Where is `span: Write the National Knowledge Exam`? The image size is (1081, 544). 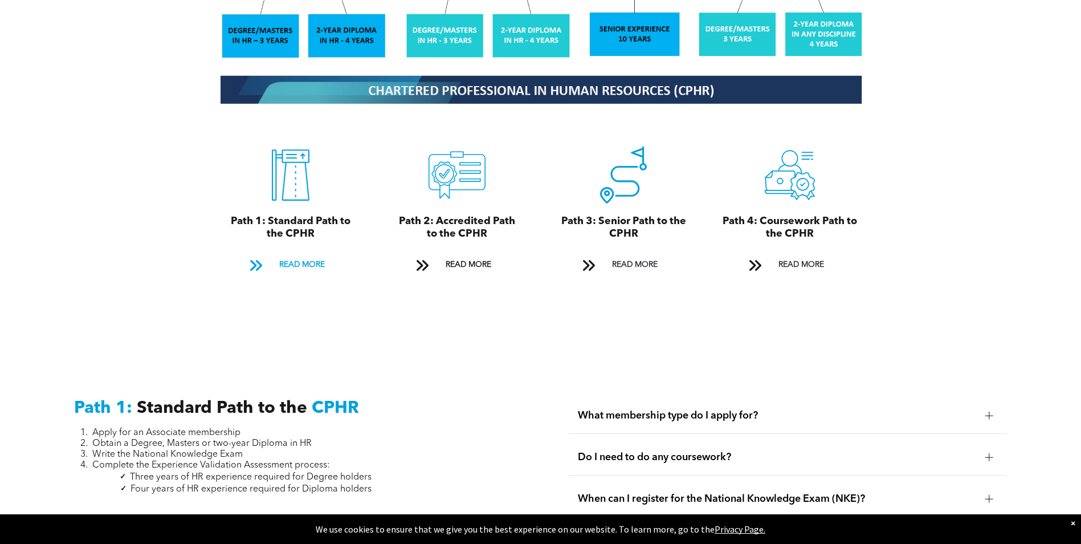 span: Write the National Knowledge Exam is located at coordinates (168, 454).